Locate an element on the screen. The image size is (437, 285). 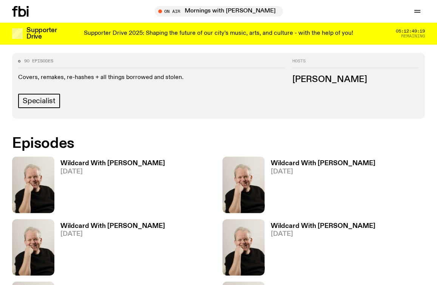
a: Specialist is located at coordinates (39, 101).